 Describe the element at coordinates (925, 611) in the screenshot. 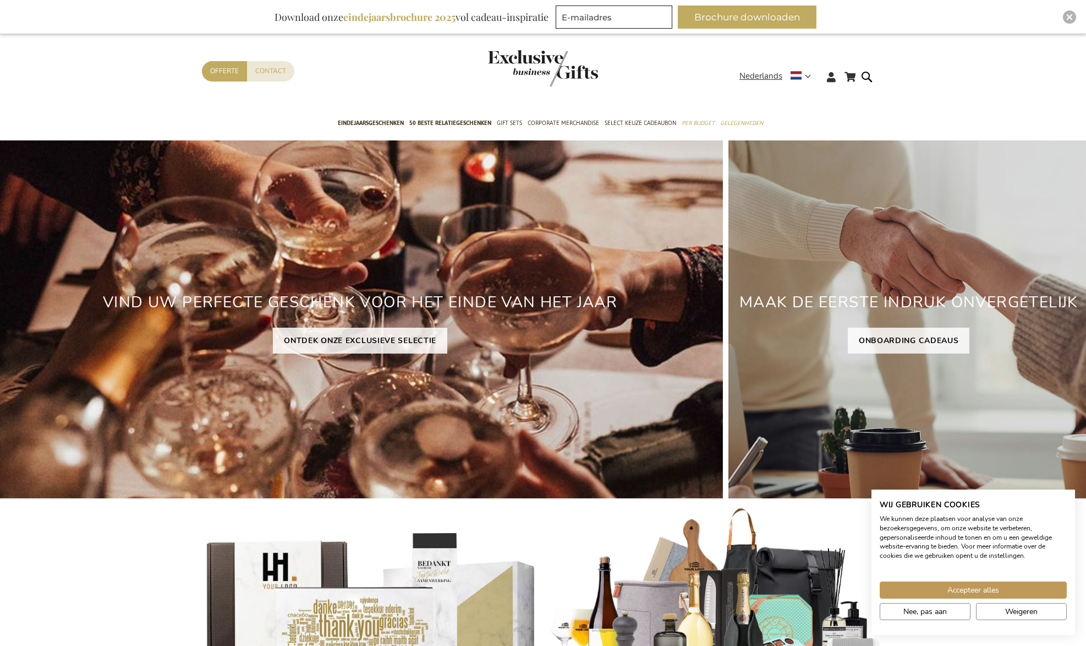

I see `button: Pas cookie voorkeuren aan` at that location.